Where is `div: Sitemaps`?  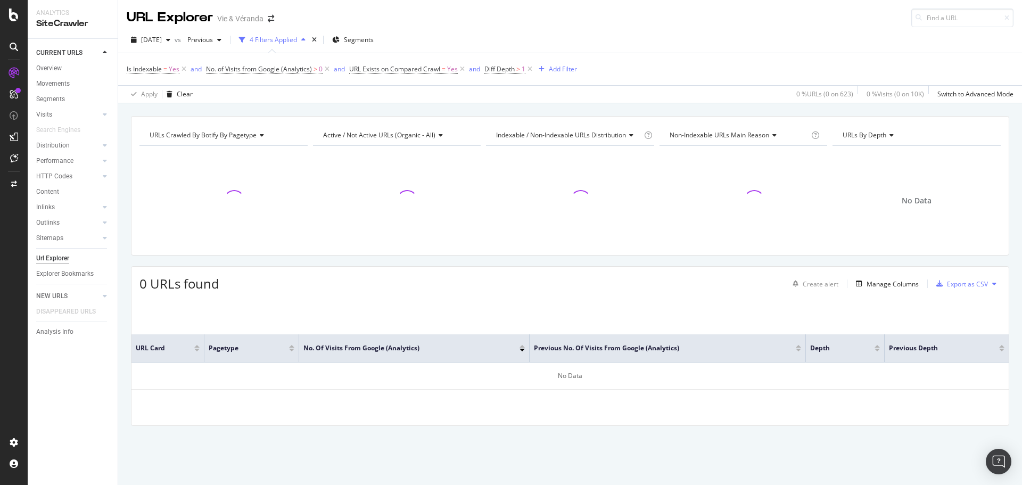
div: Sitemaps is located at coordinates (49, 238).